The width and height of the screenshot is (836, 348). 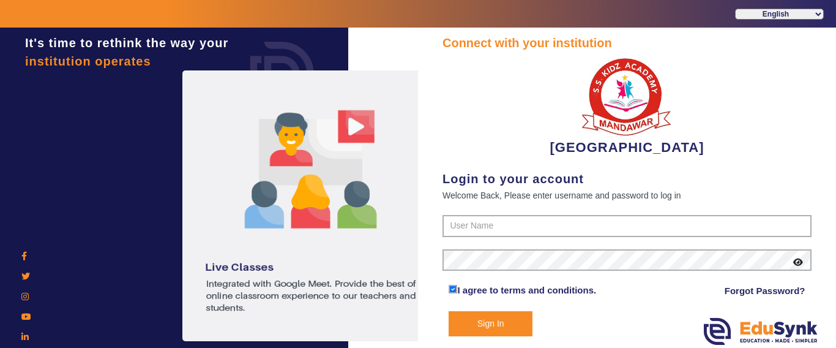 I want to click on a: Forgot Password?, so click(x=765, y=291).